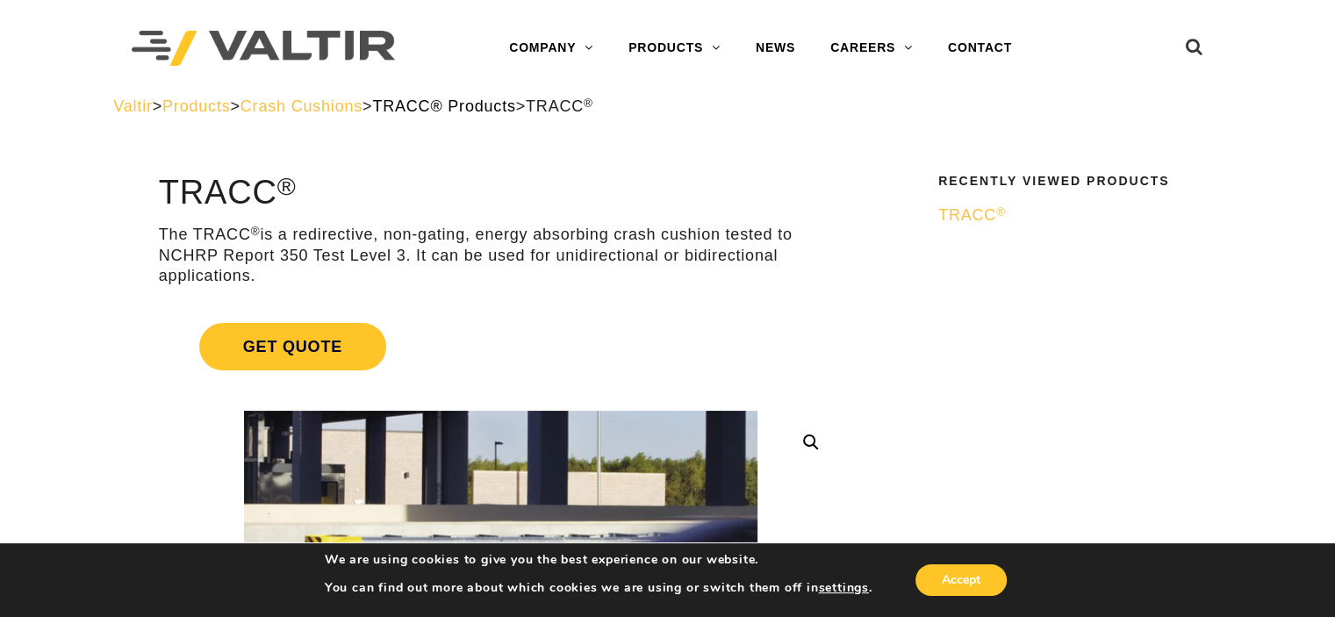 This screenshot has height=617, width=1335. What do you see at coordinates (133, 106) in the screenshot?
I see `span: Valtir` at bounding box center [133, 106].